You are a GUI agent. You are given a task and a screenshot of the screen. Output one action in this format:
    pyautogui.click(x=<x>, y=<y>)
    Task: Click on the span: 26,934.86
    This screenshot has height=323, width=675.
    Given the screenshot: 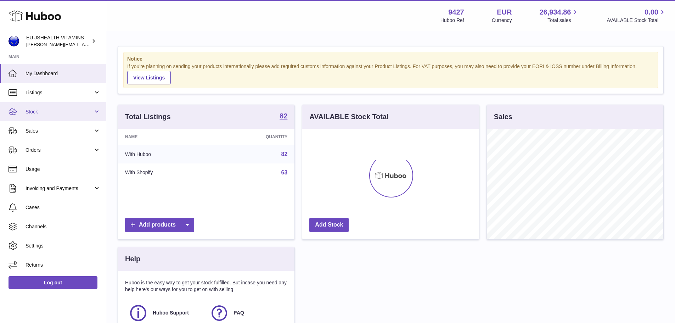 What is the action you would take?
    pyautogui.click(x=555, y=12)
    